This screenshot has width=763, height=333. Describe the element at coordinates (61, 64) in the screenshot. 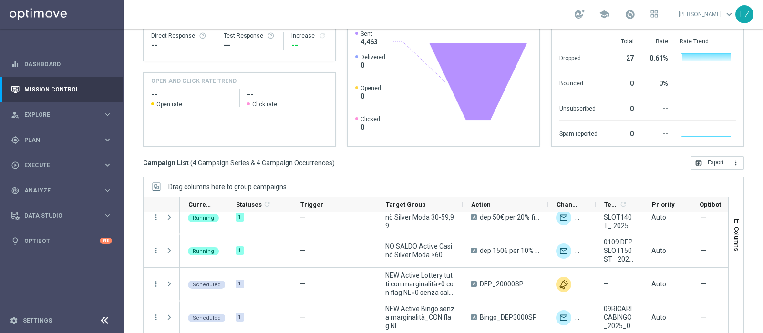

I see `div: Dashboard` at that location.